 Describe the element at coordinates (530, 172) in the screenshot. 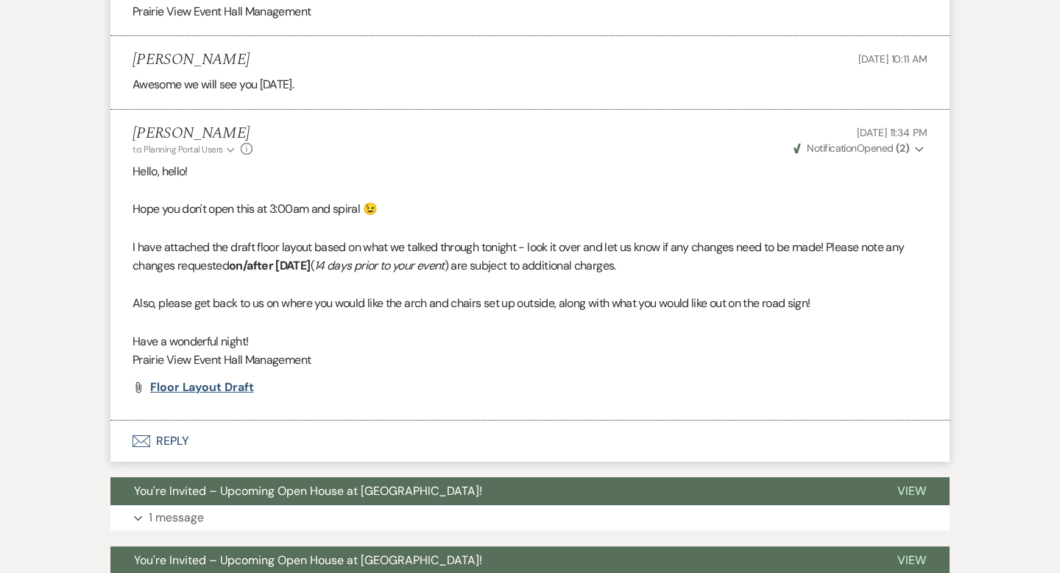

I see `p: Hello, hello!` at that location.